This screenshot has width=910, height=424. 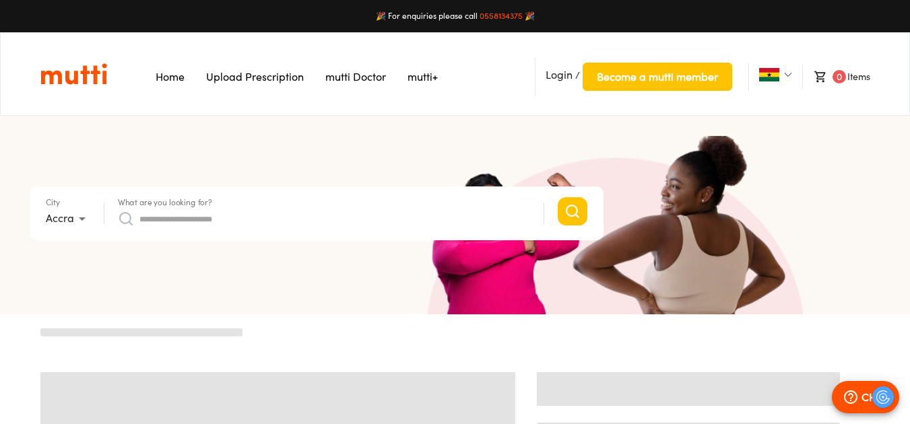 I want to click on a: Navigates to mutti+ page, so click(x=422, y=77).